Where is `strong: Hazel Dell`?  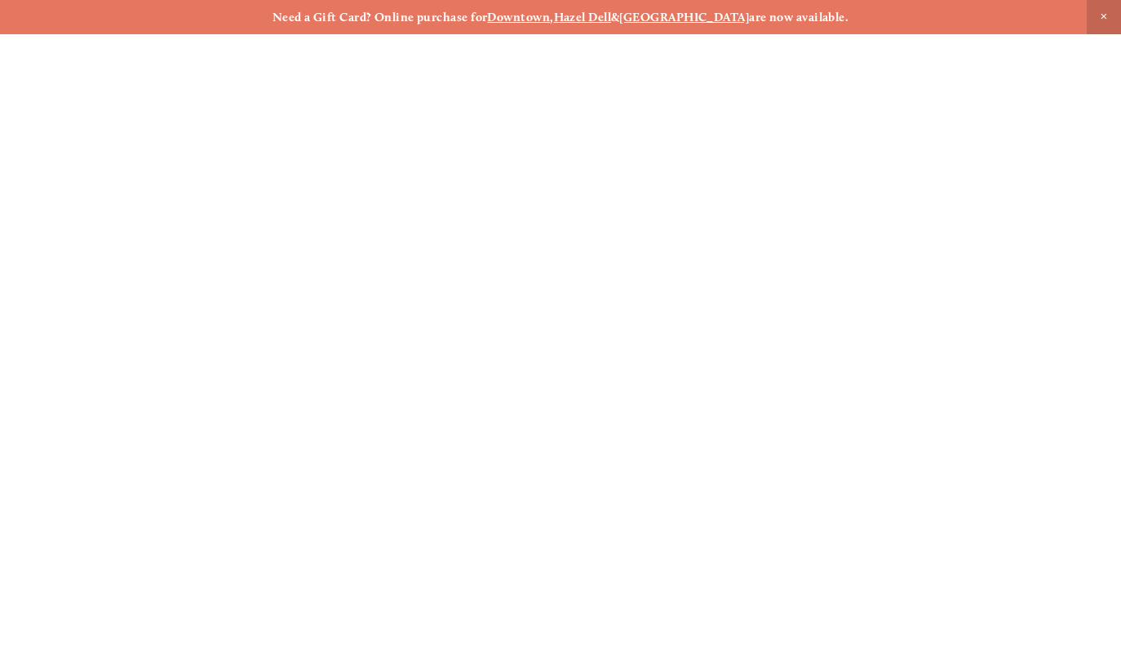 strong: Hazel Dell is located at coordinates (582, 17).